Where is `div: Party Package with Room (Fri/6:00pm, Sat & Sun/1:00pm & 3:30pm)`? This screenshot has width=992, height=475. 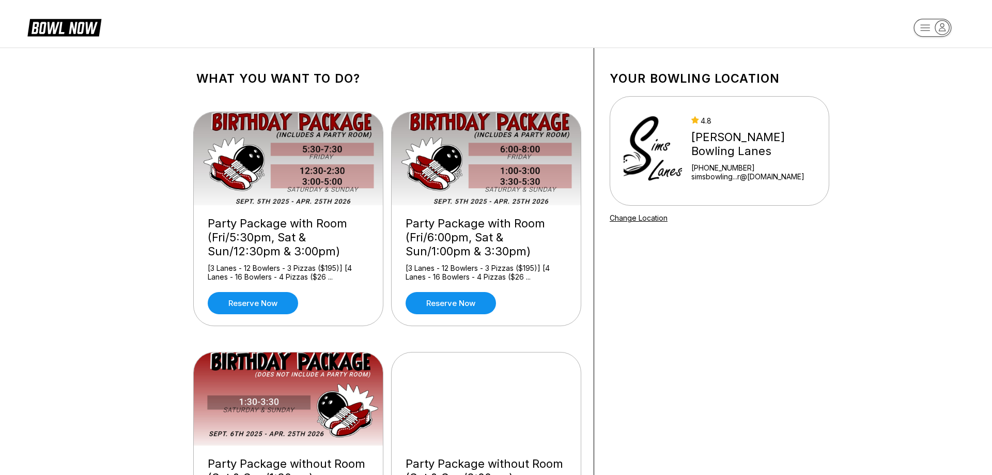
div: Party Package with Room (Fri/6:00pm, Sat & Sun/1:00pm & 3:30pm) is located at coordinates (486, 237).